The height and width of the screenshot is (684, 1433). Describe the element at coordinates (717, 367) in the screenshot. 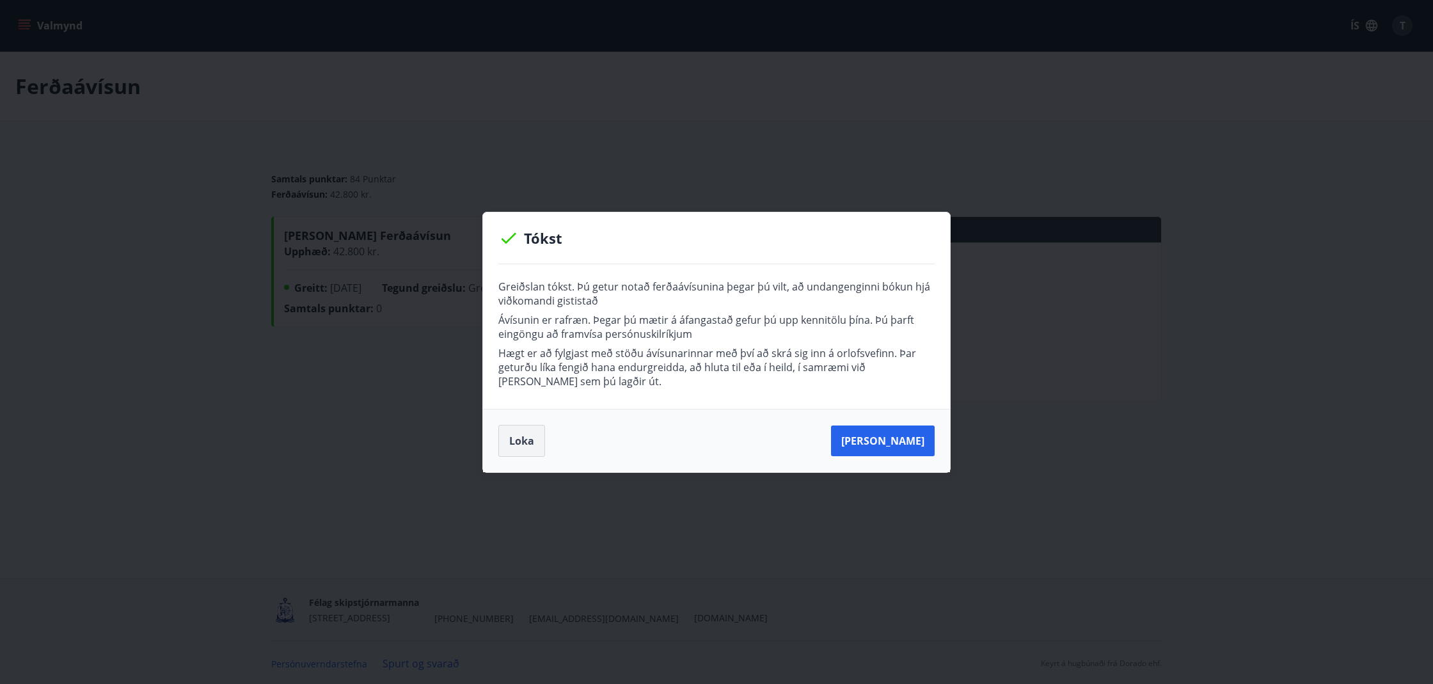

I see `p: Hægt er að fylgjast með stöðu ávísunarinnar með því að skrá sig inn á orlofsvefinn. Þar geturðu l...` at that location.